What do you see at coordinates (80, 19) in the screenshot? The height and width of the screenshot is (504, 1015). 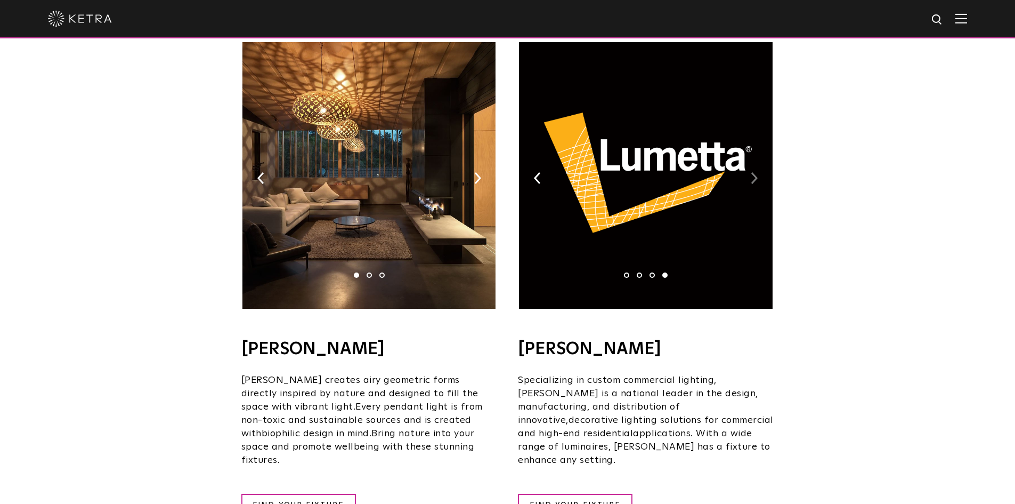 I see `img: ketra-logo-2019-white` at bounding box center [80, 19].